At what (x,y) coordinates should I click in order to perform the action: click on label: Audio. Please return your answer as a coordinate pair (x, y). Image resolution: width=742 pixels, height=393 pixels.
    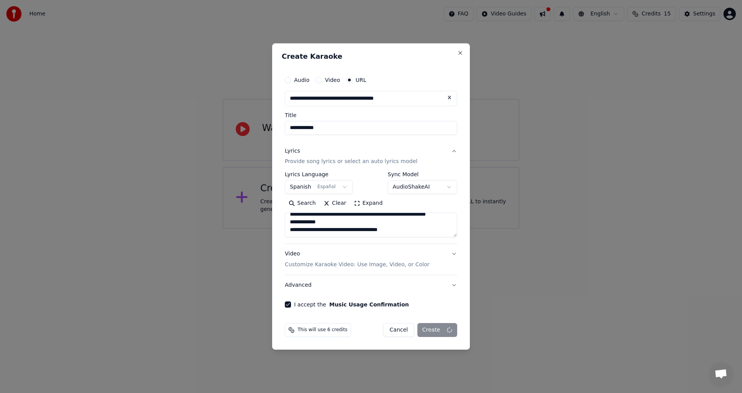
    Looking at the image, I should click on (302, 80).